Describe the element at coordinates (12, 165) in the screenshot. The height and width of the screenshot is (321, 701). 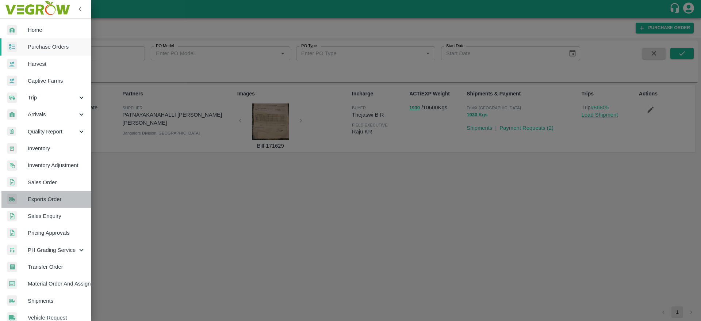
I see `img: inventory` at that location.